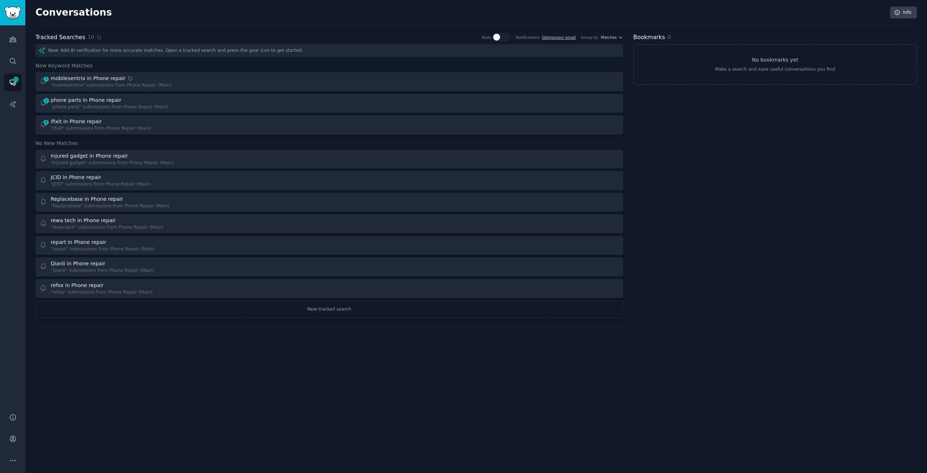  I want to click on div: "phone parts" submissions from Phone Repair (Main), so click(109, 107).